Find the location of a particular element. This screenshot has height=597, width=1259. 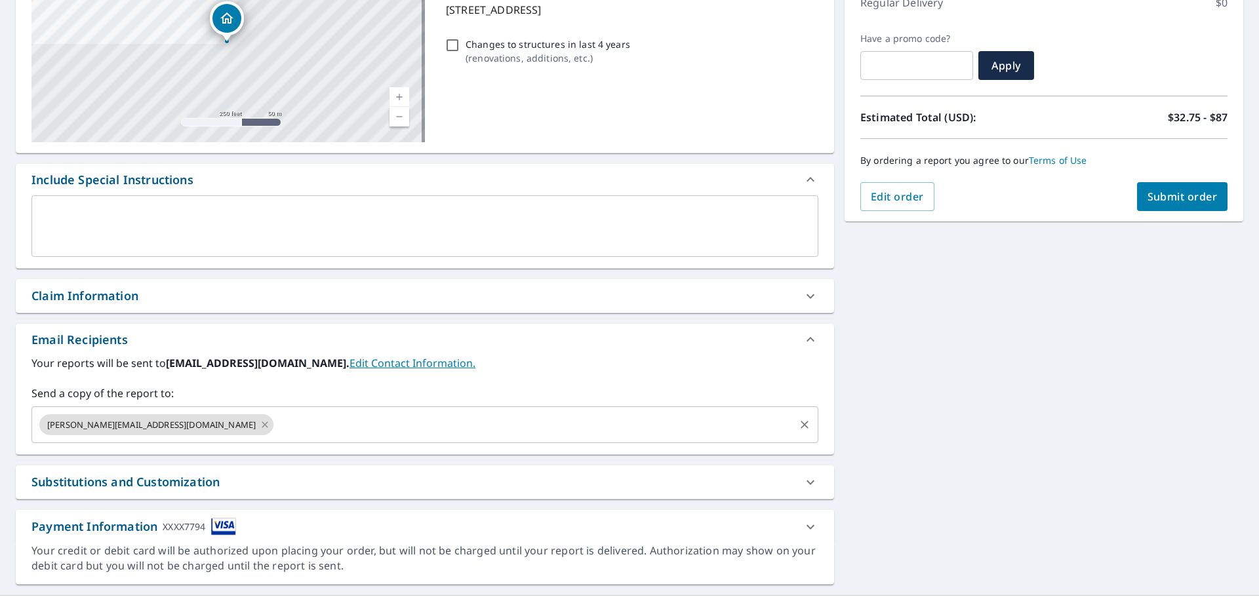

span: Apply is located at coordinates (1006, 66).